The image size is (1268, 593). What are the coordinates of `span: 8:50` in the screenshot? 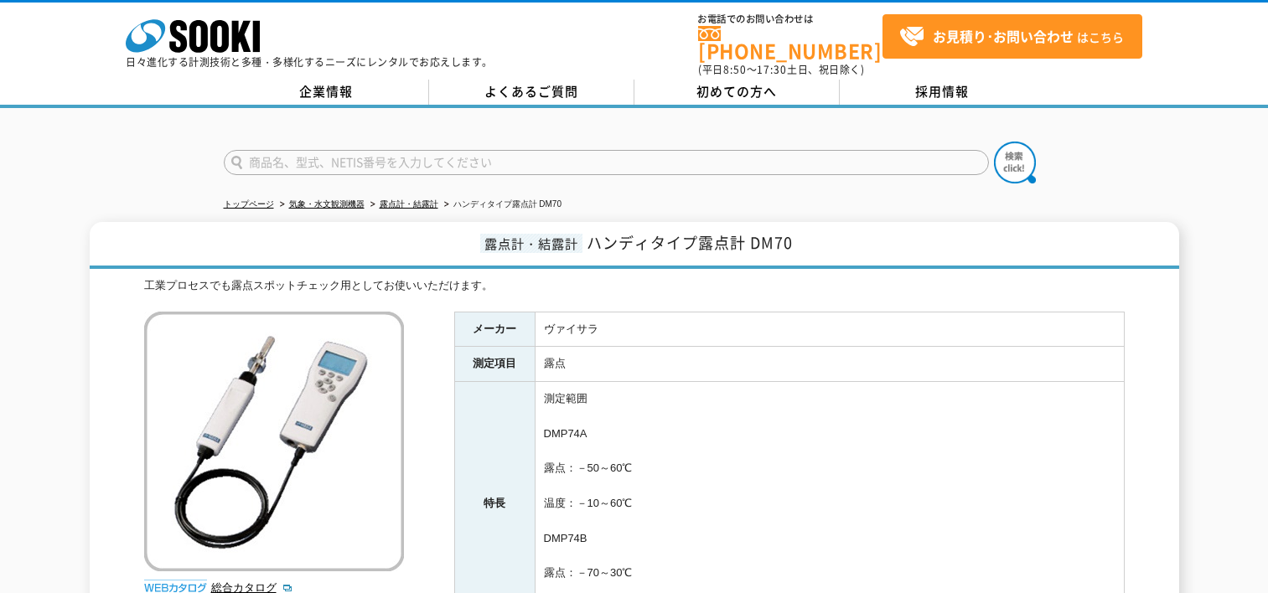 It's located at (735, 70).